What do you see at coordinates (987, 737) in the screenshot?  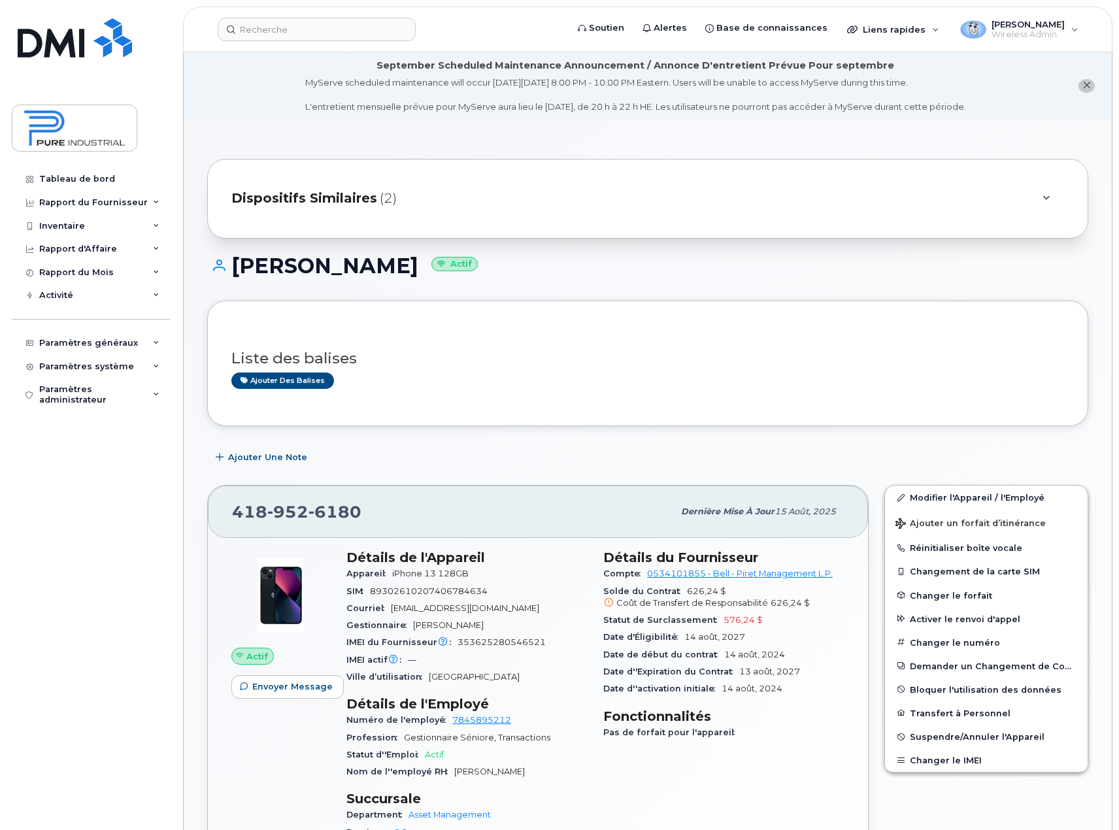 I see `button: Suspendre/Annuler l'Appareil` at bounding box center [987, 737].